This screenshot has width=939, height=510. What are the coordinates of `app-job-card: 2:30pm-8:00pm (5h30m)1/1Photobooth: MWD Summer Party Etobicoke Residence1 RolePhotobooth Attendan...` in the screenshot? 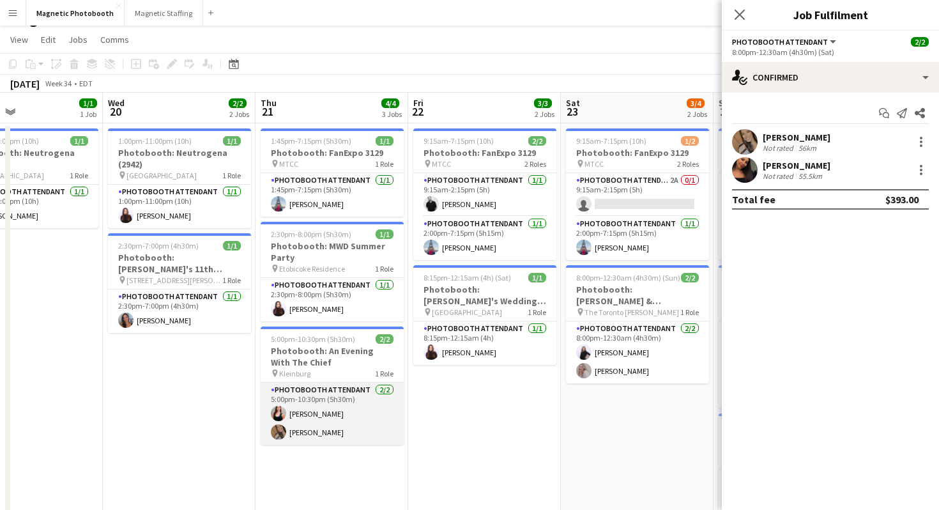 It's located at (332, 271).